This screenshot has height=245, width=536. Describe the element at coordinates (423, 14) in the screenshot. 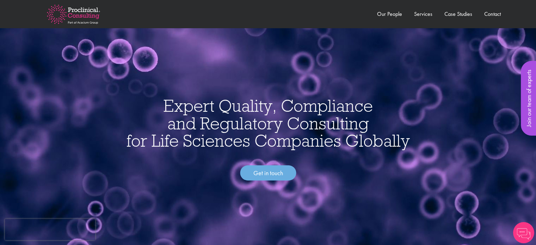

I see `a: Services` at that location.